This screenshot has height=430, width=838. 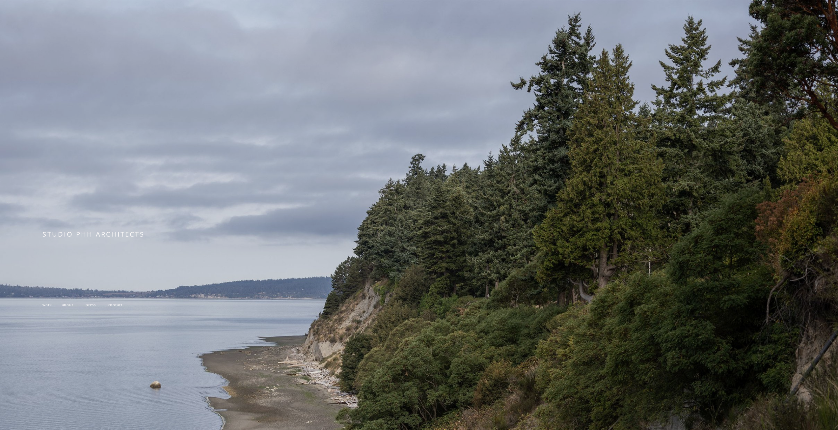 I want to click on a: about, so click(x=68, y=304).